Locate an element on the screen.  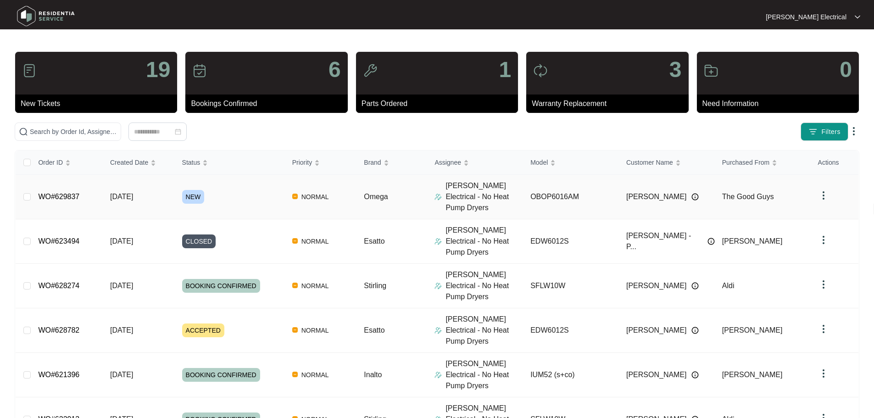
th: Assignee is located at coordinates (475, 162).